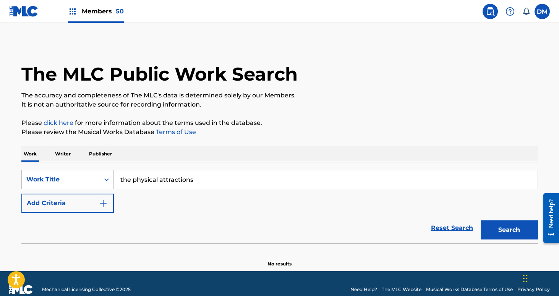 The height and width of the screenshot is (296, 559). I want to click on div: User Menu, so click(542, 11).